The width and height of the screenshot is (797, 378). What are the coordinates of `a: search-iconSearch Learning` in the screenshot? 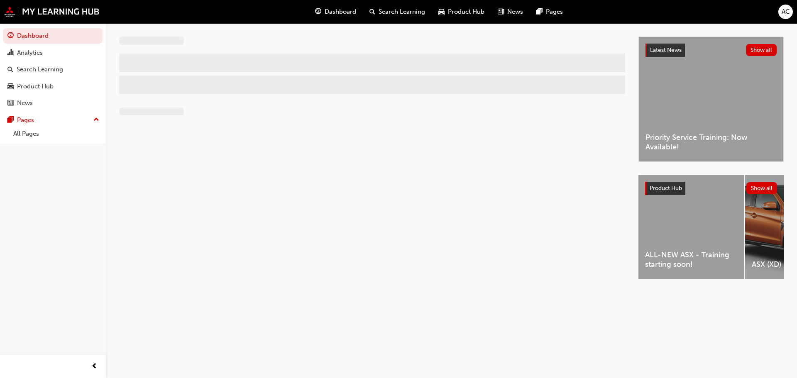 It's located at (397, 12).